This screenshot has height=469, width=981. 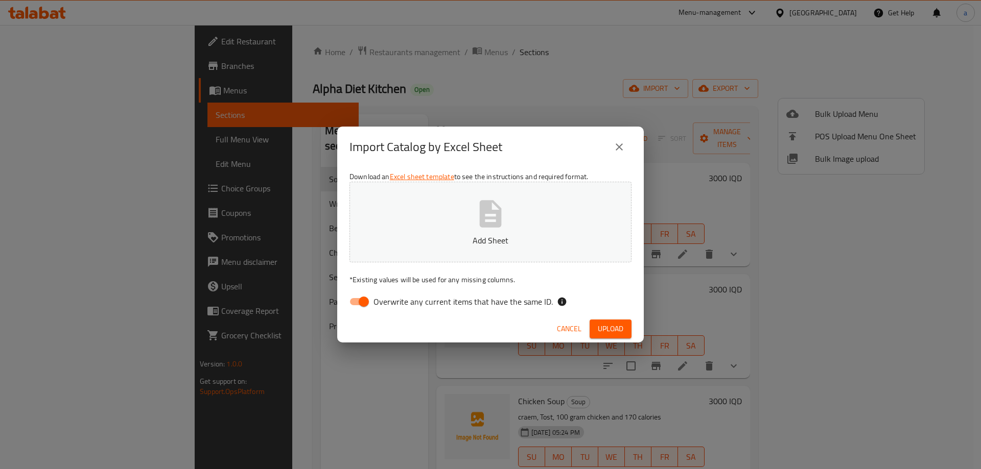 What do you see at coordinates (610, 329) in the screenshot?
I see `button: Upload` at bounding box center [610, 329].